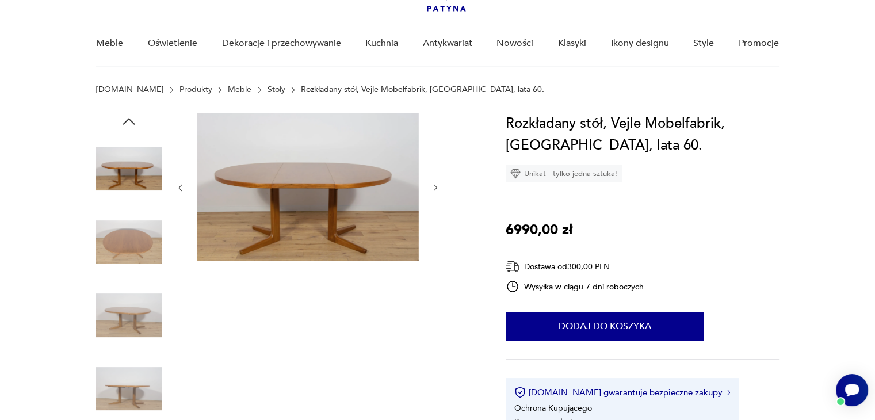  Describe the element at coordinates (196, 90) in the screenshot. I see `a: Produkty` at that location.